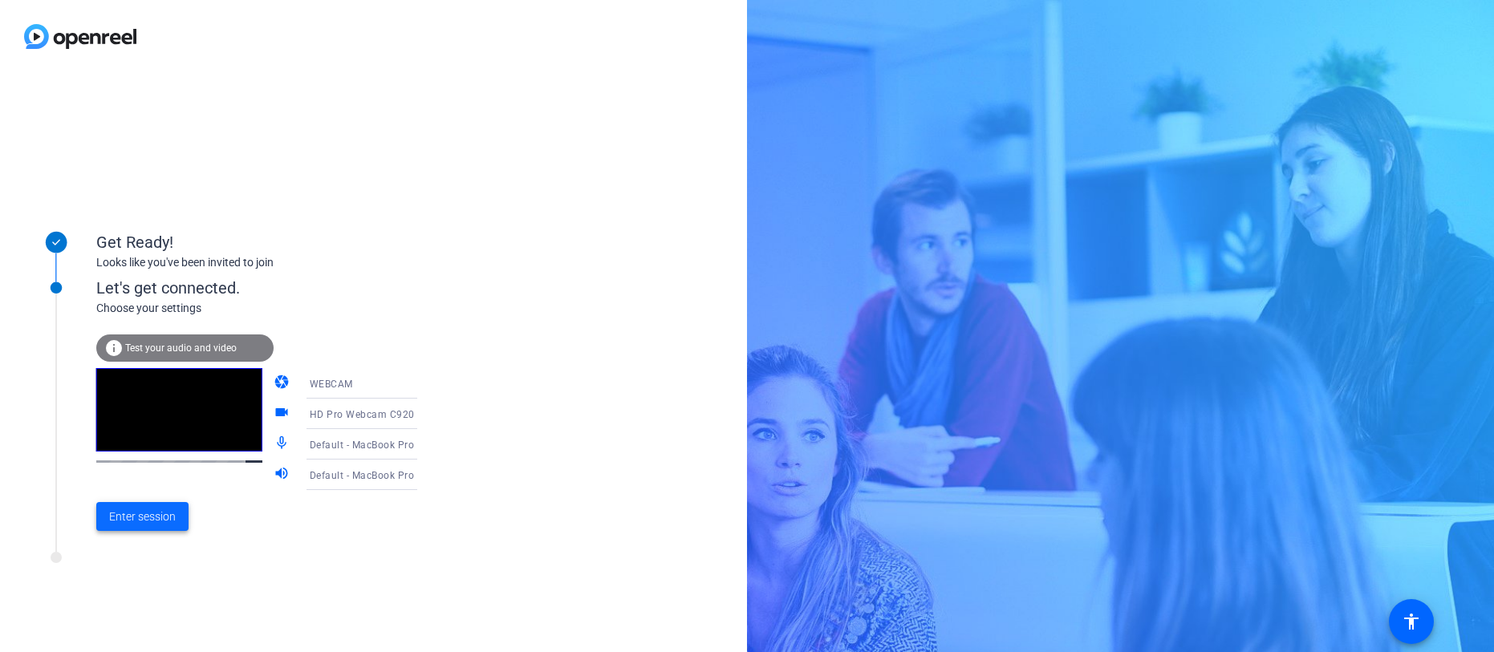 The height and width of the screenshot is (652, 1494). Describe the element at coordinates (283, 444) in the screenshot. I see `mat-icon: mic_none` at that location.